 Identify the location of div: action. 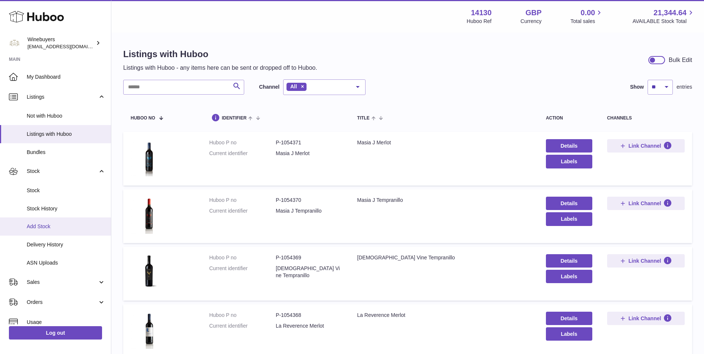
(569, 118).